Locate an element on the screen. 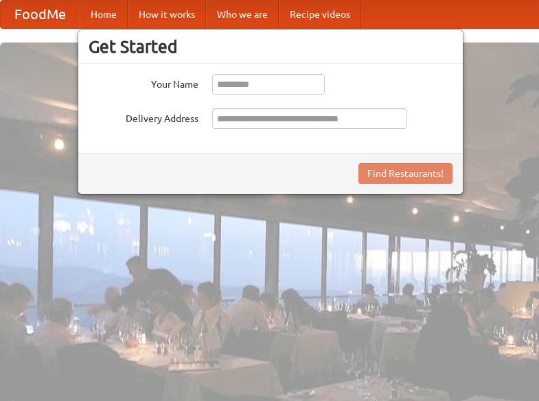 The width and height of the screenshot is (539, 401). a: FoodMe is located at coordinates (40, 14).